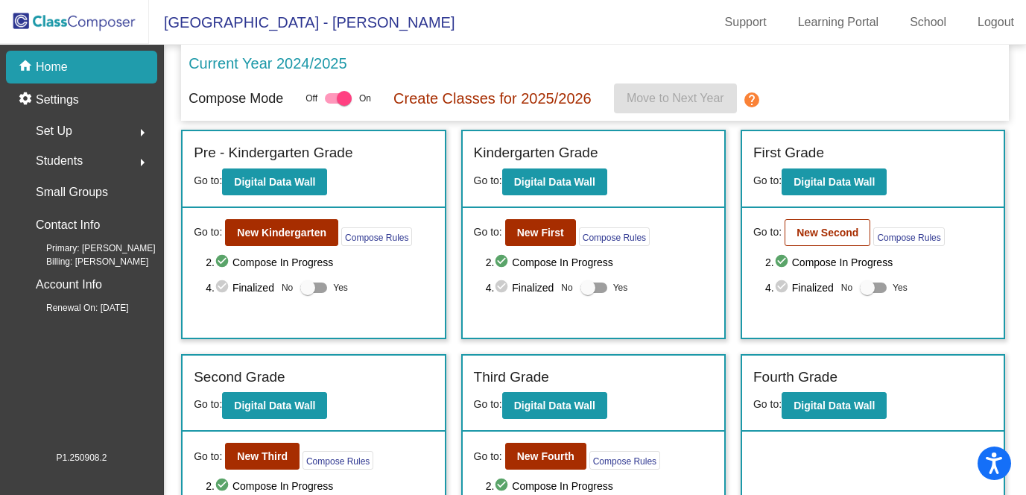  I want to click on button: New Second, so click(827, 232).